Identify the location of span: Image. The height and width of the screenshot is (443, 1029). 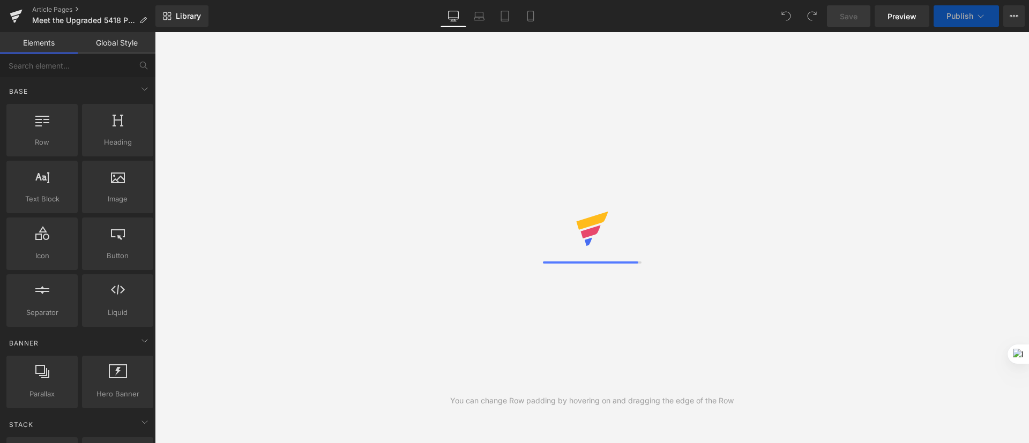
(117, 199).